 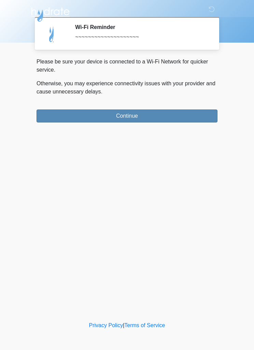 I want to click on button: Continue, so click(x=127, y=116).